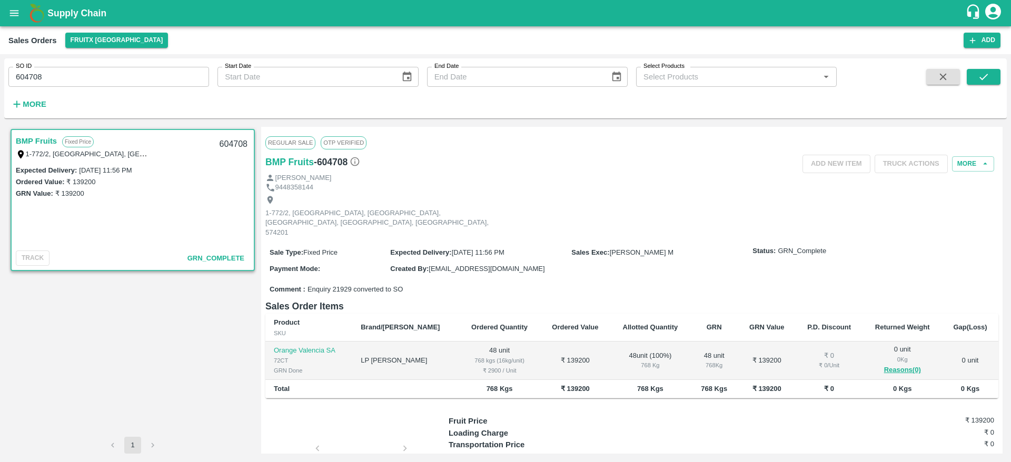  I want to click on span: Regular Sale, so click(290, 143).